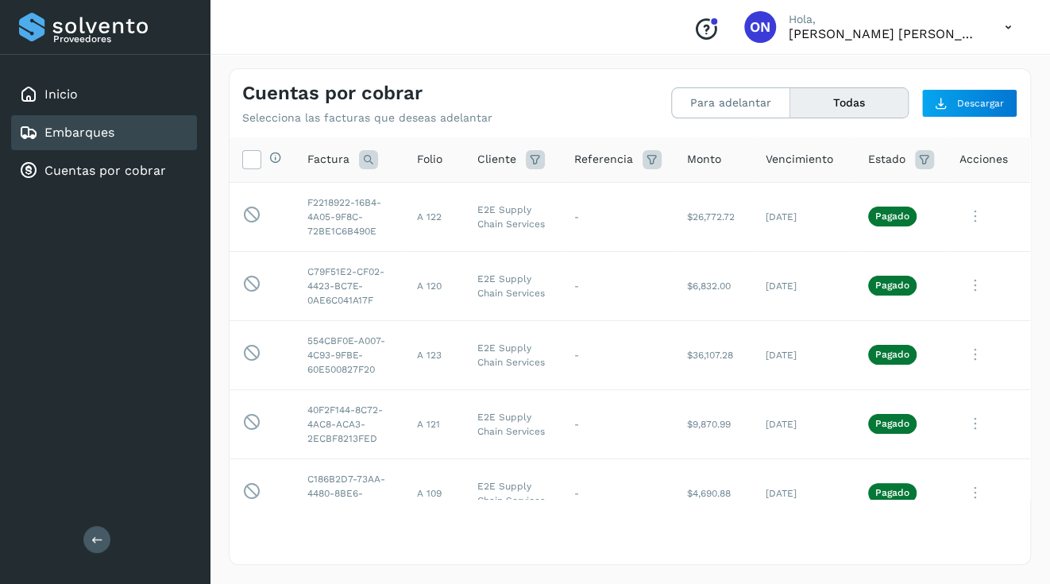  What do you see at coordinates (430, 159) in the screenshot?
I see `span: Folio` at bounding box center [430, 159].